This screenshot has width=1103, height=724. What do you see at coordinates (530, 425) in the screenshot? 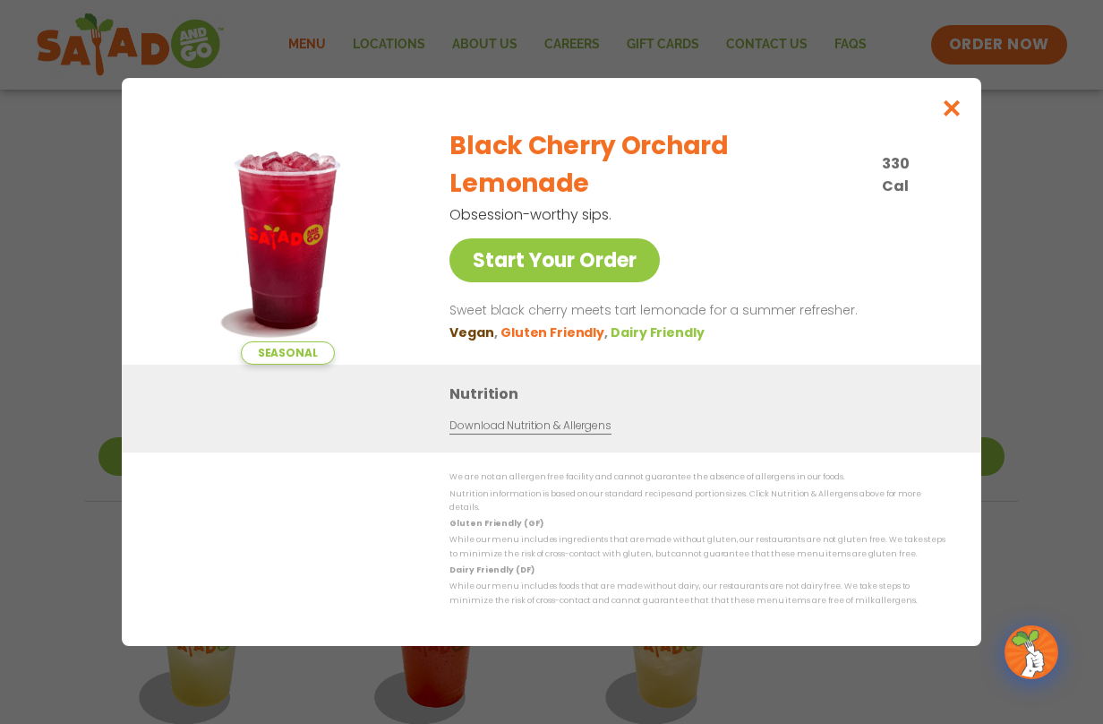
I see `a: Download Nutrition & Allergens` at bounding box center [530, 425].